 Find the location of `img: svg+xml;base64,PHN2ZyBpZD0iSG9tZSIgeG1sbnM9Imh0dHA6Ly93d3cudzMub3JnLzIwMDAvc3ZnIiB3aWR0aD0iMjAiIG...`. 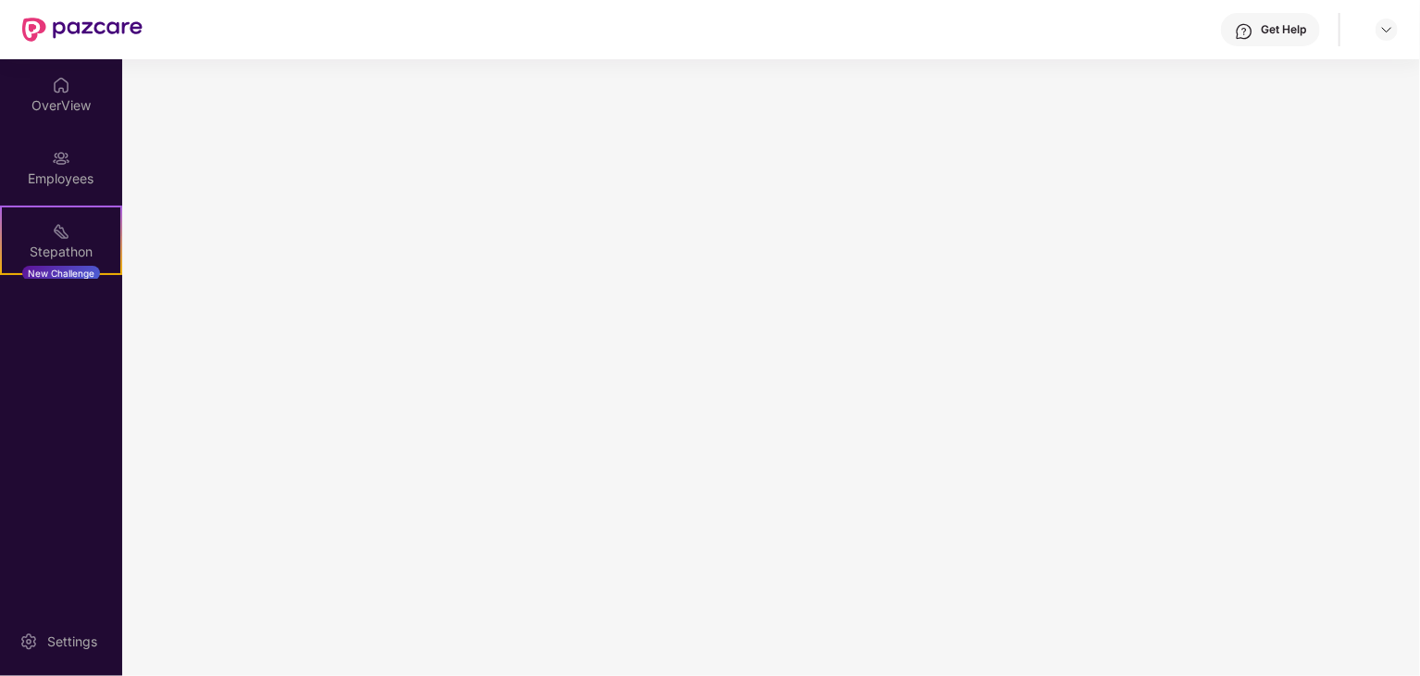

img: svg+xml;base64,PHN2ZyBpZD0iSG9tZSIgeG1sbnM9Imh0dHA6Ly93d3cudzMub3JnLzIwMDAvc3ZnIiB3aWR0aD0iMjAiIG... is located at coordinates (61, 85).